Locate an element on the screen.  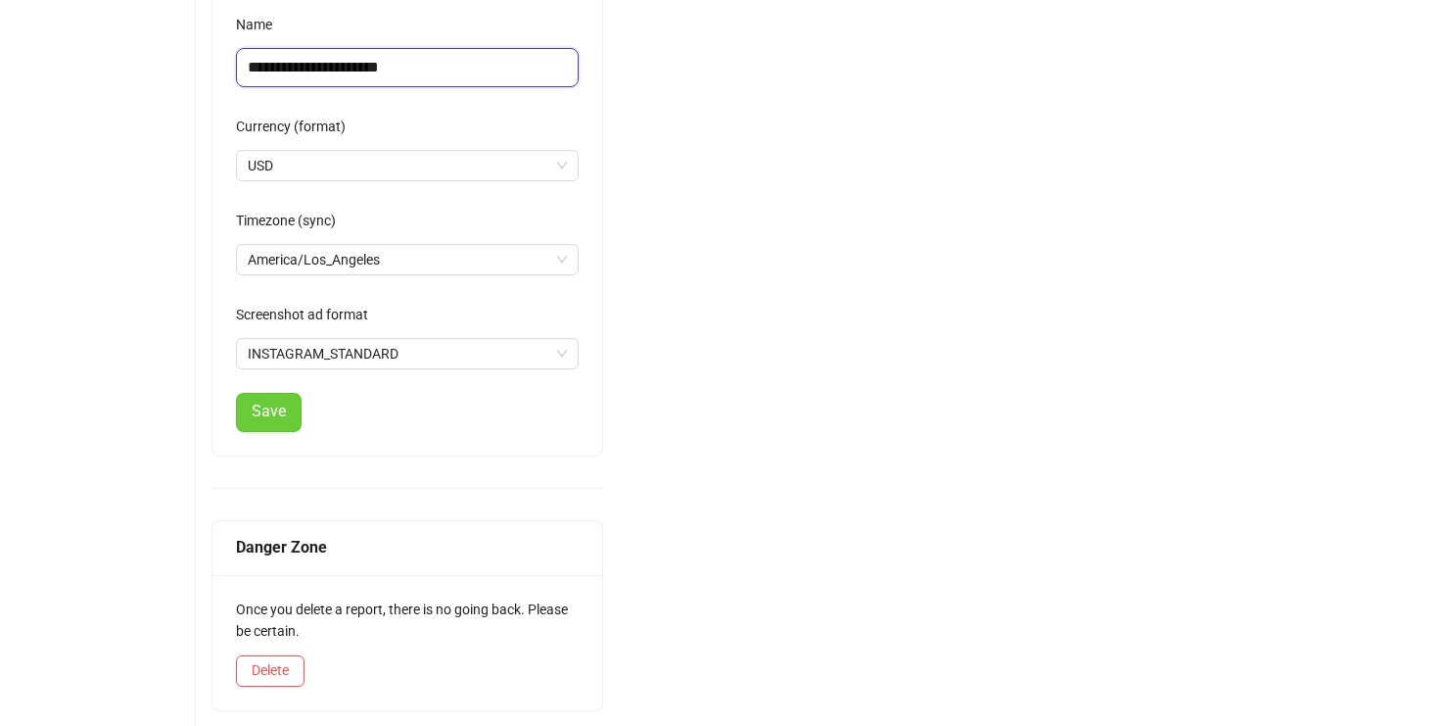
input: Name is located at coordinates (407, 68).